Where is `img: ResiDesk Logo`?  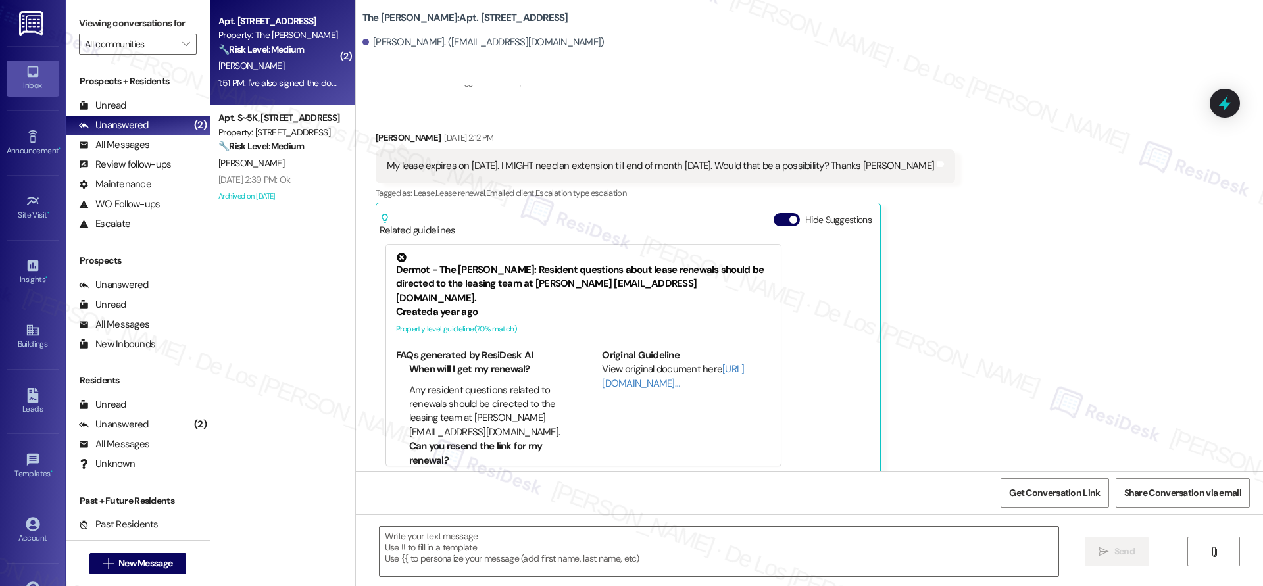 img: ResiDesk Logo is located at coordinates (32, 23).